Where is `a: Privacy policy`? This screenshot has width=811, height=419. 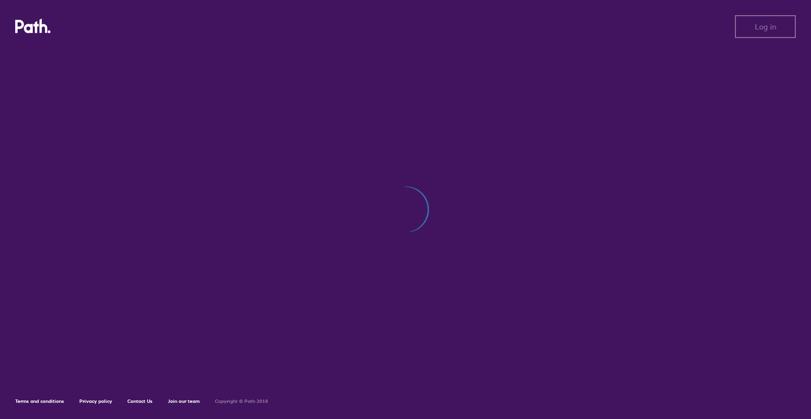 a: Privacy policy is located at coordinates (96, 401).